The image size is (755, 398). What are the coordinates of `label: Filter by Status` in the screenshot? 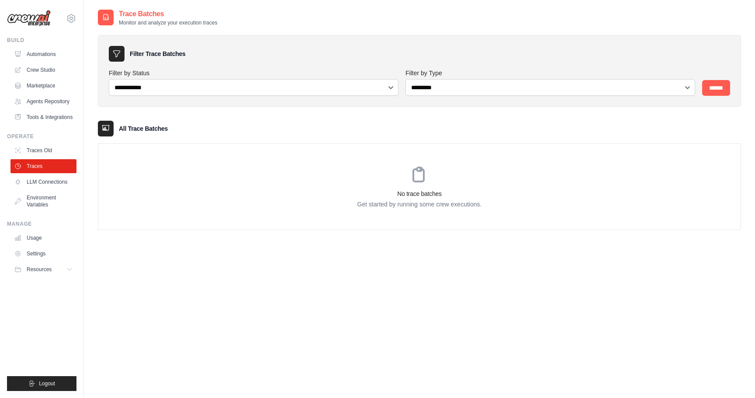 It's located at (253, 73).